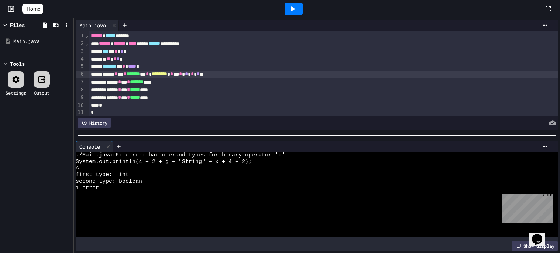  I want to click on span: second type: boolean, so click(109, 181).